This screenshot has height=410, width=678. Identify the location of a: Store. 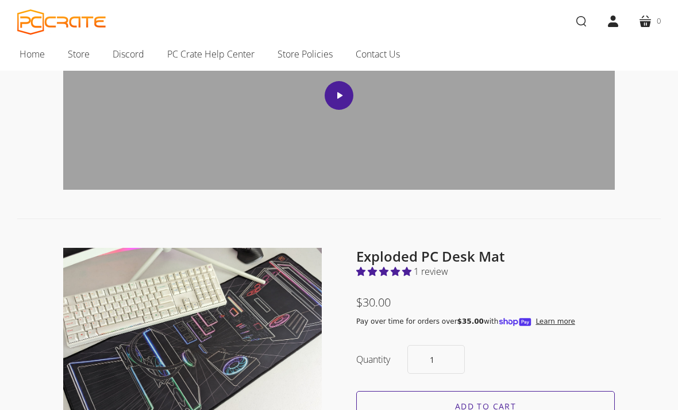
(79, 54).